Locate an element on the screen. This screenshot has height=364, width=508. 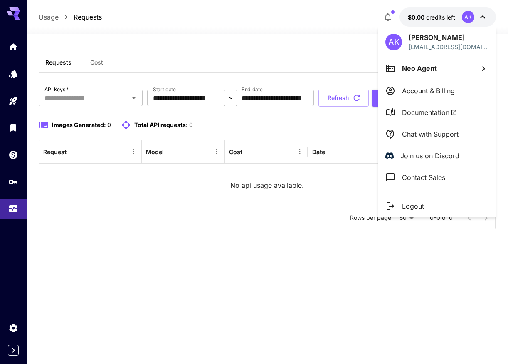
div: AK is located at coordinates (394, 42).